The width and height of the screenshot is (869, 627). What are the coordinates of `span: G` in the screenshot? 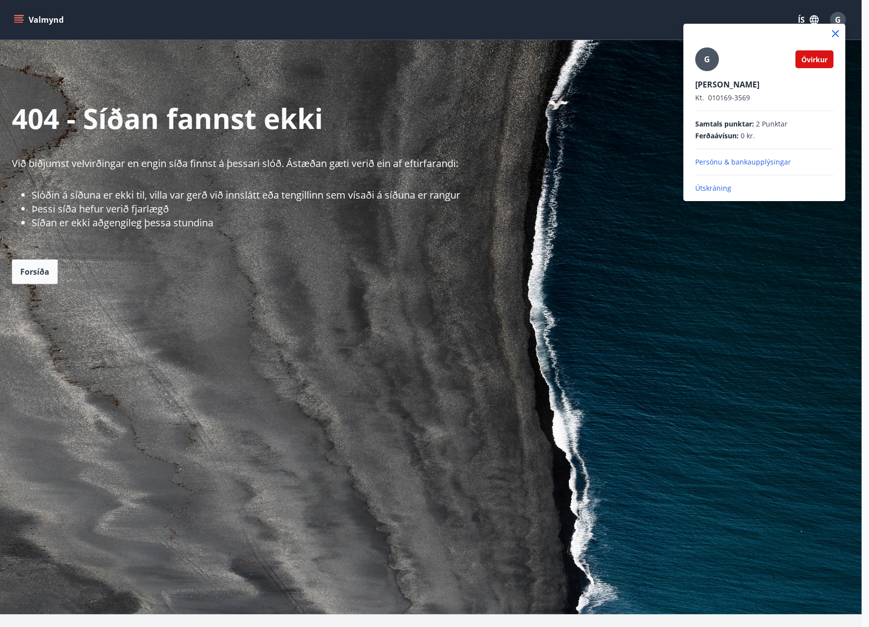 It's located at (707, 59).